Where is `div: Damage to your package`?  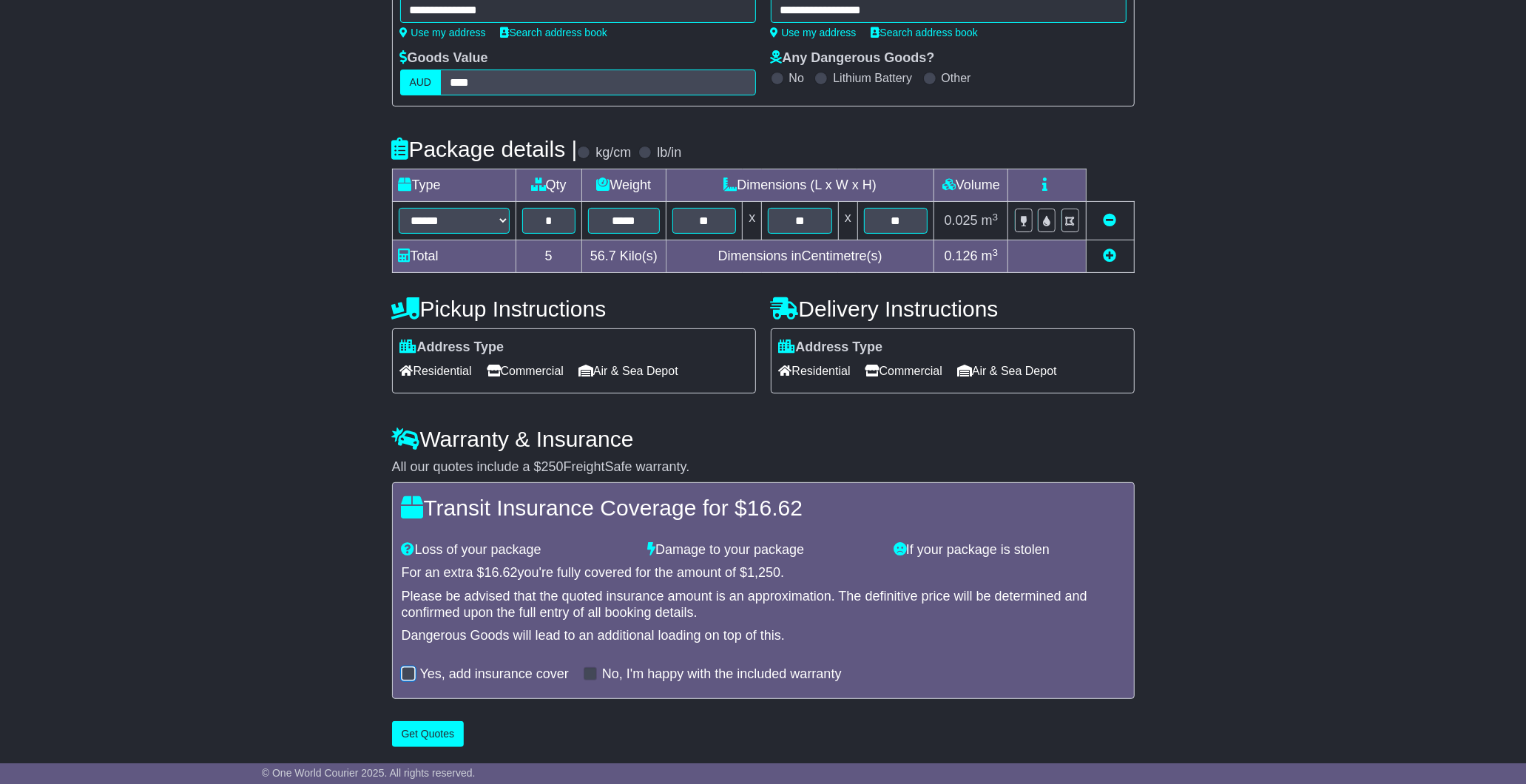 div: Damage to your package is located at coordinates (763, 551).